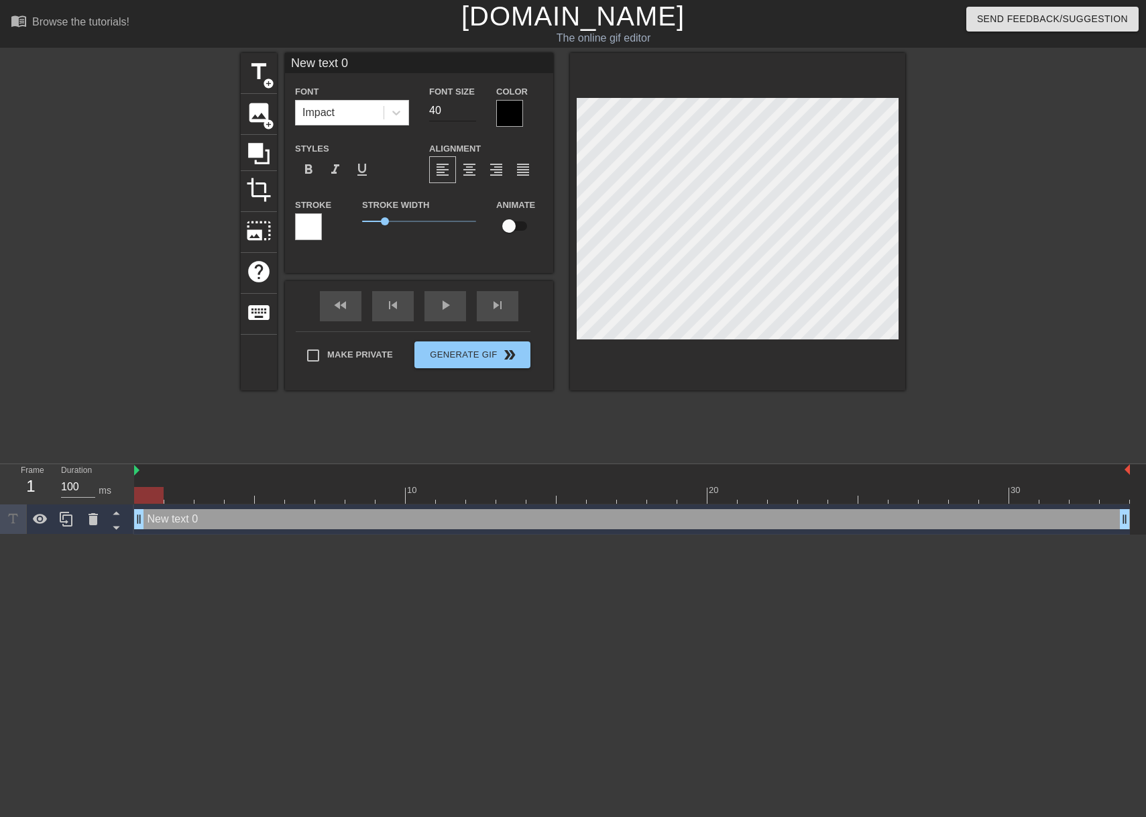 The width and height of the screenshot is (1146, 817). Describe the element at coordinates (393, 305) in the screenshot. I see `span: skip_previous` at that location.